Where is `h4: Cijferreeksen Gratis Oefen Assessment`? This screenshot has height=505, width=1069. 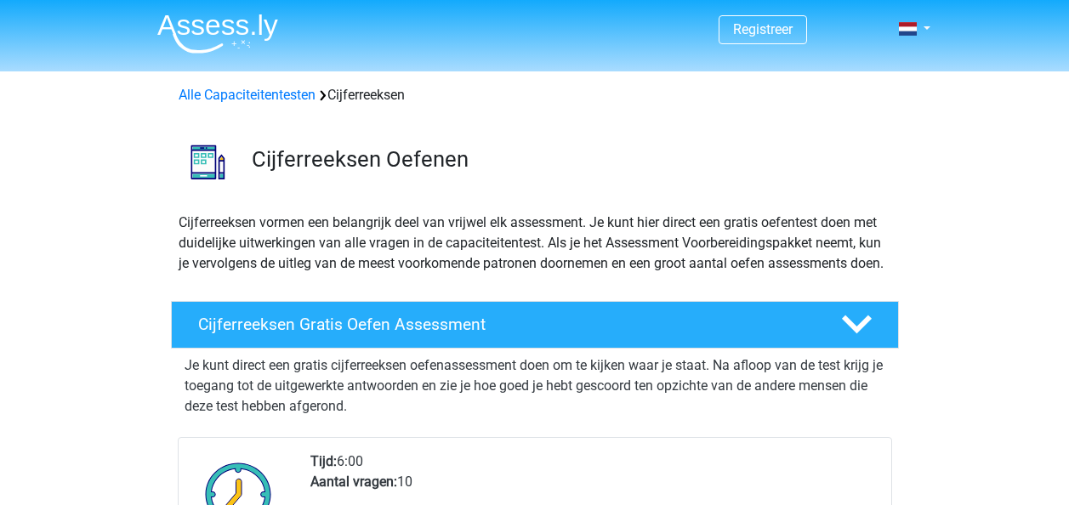 h4: Cijferreeksen Gratis Oefen Assessment is located at coordinates (506, 324).